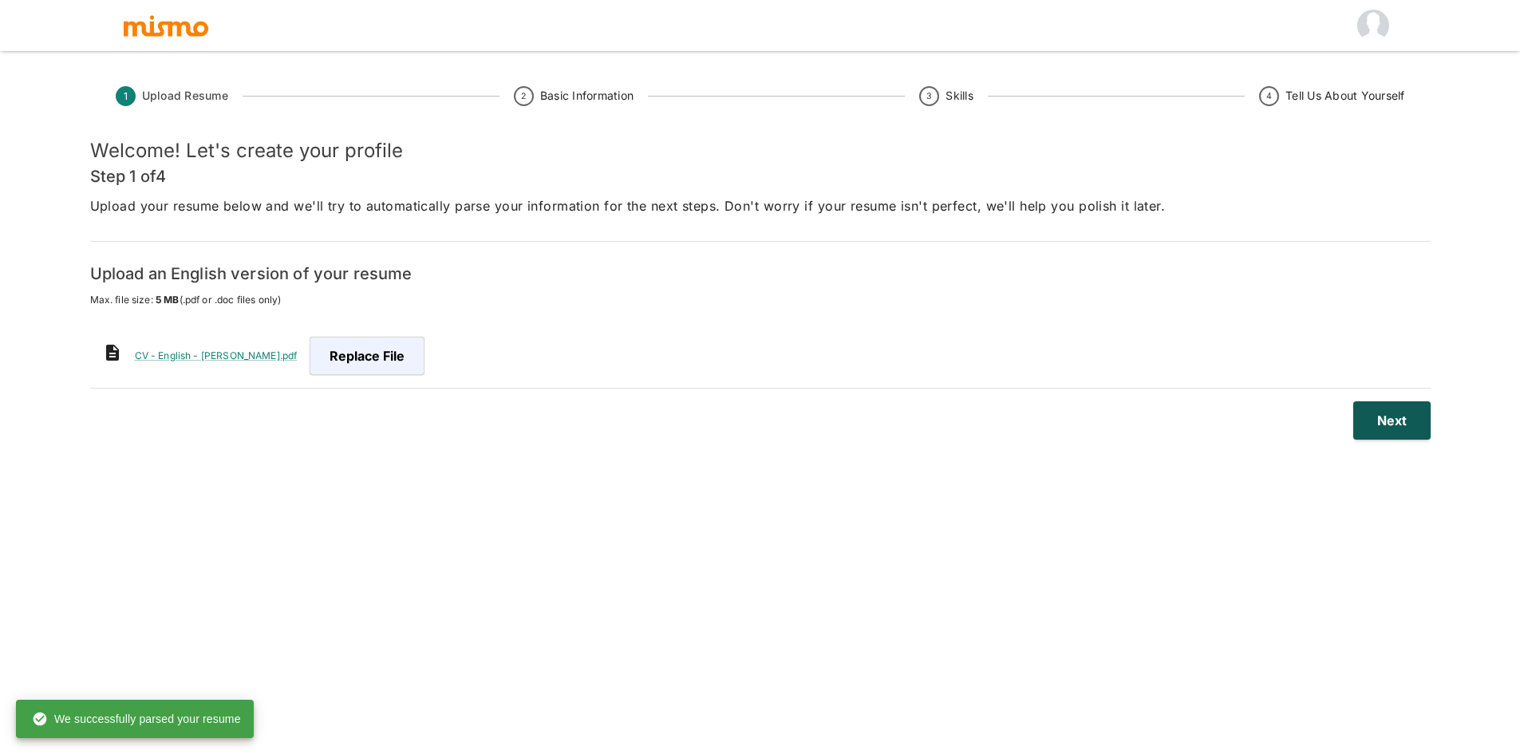 This screenshot has width=1520, height=754. What do you see at coordinates (1269, 96) in the screenshot?
I see `text: 4` at bounding box center [1269, 96].